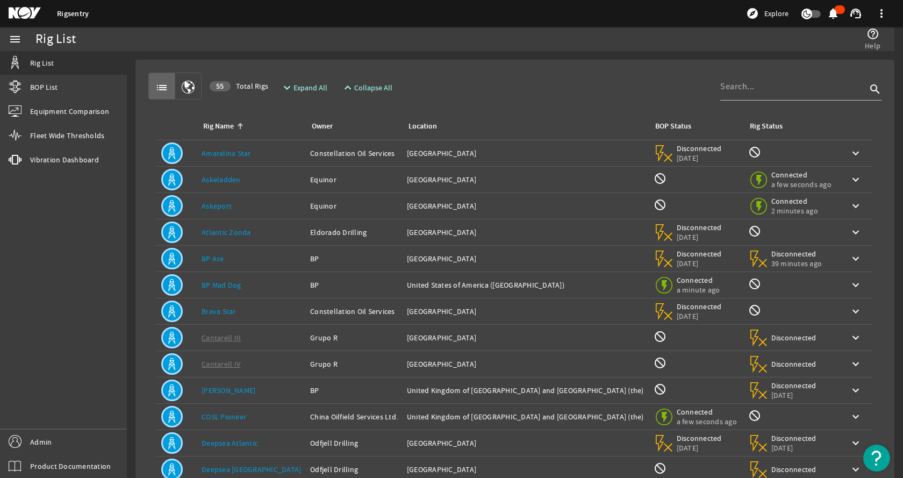 The image size is (903, 478). Describe the element at coordinates (42, 63) in the screenshot. I see `span: Rig List` at that location.